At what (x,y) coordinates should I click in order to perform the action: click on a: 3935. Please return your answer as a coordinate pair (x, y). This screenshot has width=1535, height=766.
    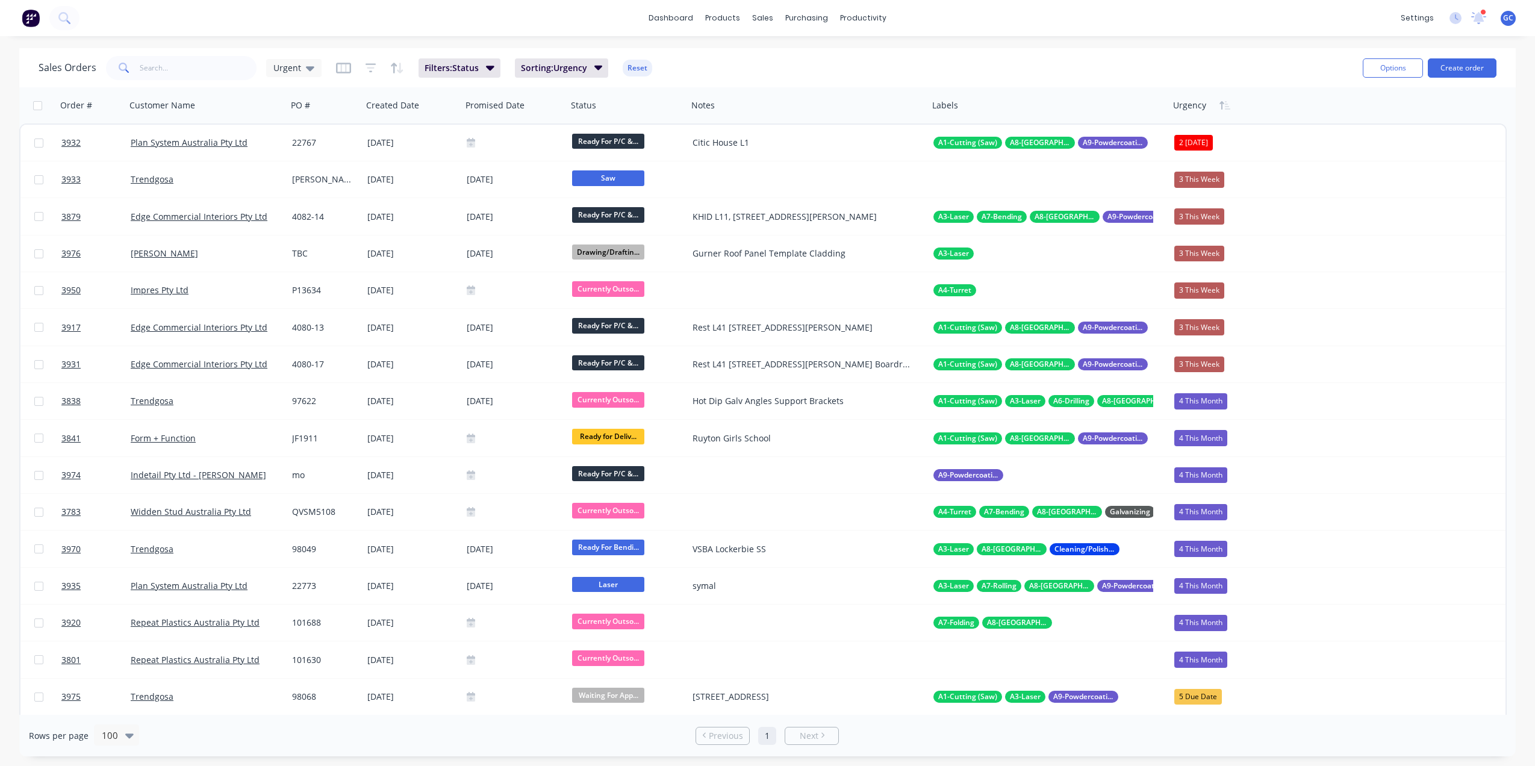
    Looking at the image, I should click on (96, 586).